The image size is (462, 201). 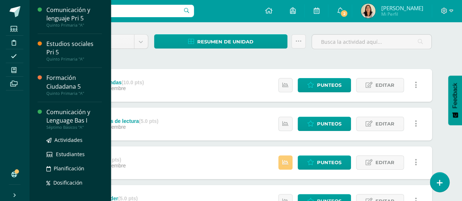 I want to click on span: 2, so click(x=344, y=14).